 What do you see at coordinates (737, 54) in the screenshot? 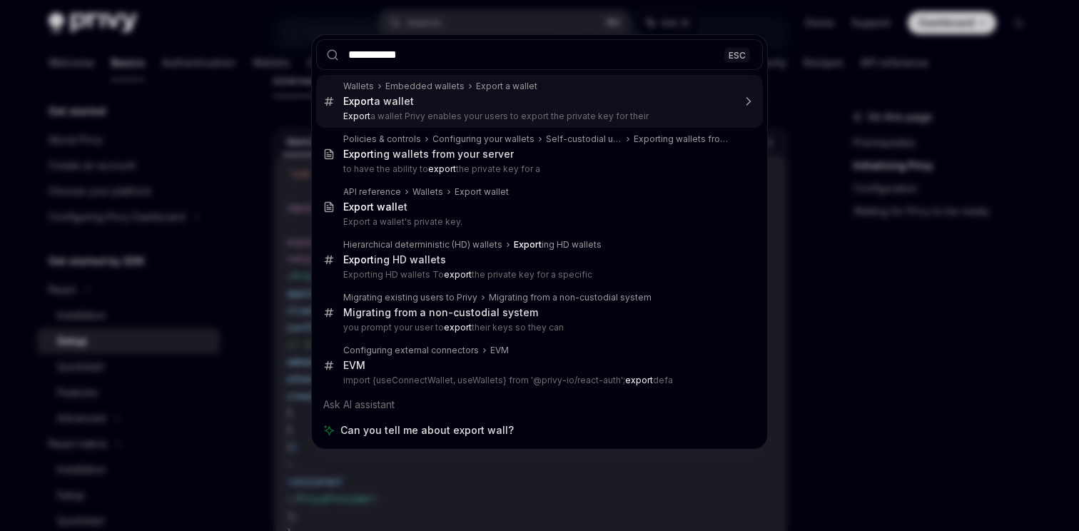
I see `div: ESC` at bounding box center [737, 54].